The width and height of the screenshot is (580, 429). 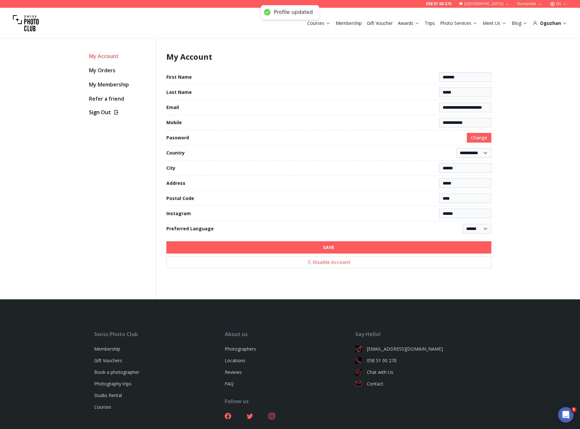 I want to click on button: Trips, so click(x=429, y=23).